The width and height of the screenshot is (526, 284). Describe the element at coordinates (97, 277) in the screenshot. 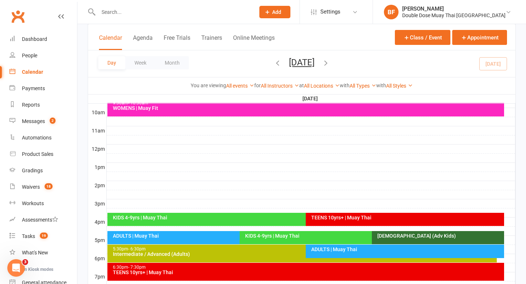

I see `th: 7pm` at that location.